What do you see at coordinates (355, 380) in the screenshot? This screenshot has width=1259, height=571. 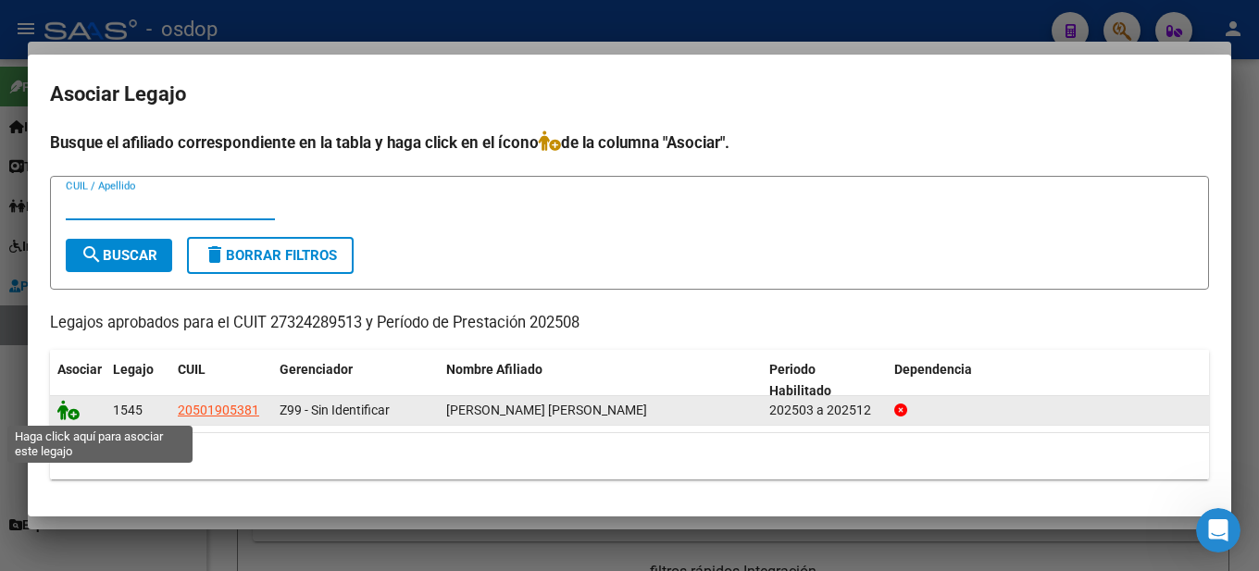 I see `datatable-header-cell: Gerenciador` at bounding box center [355, 380].